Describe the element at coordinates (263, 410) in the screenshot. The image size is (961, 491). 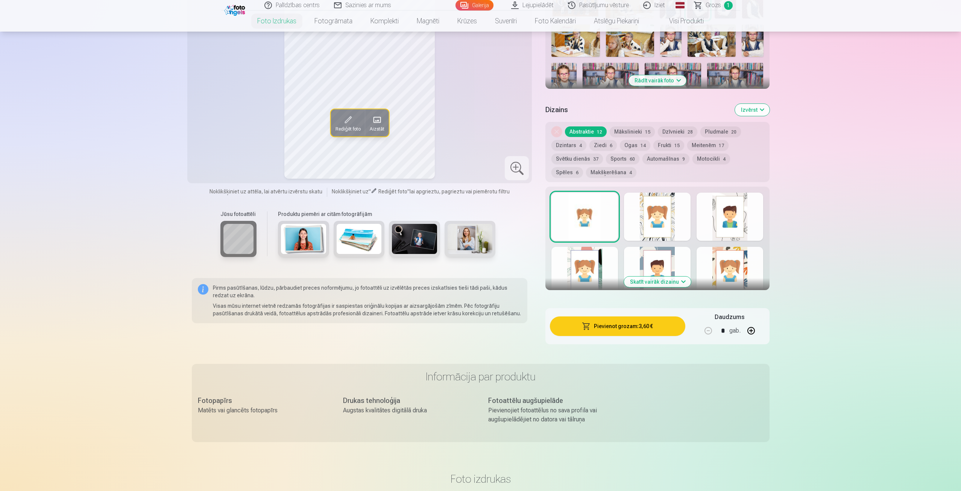
I see `div: Matēts vai glancēts fotopapīrs` at that location.